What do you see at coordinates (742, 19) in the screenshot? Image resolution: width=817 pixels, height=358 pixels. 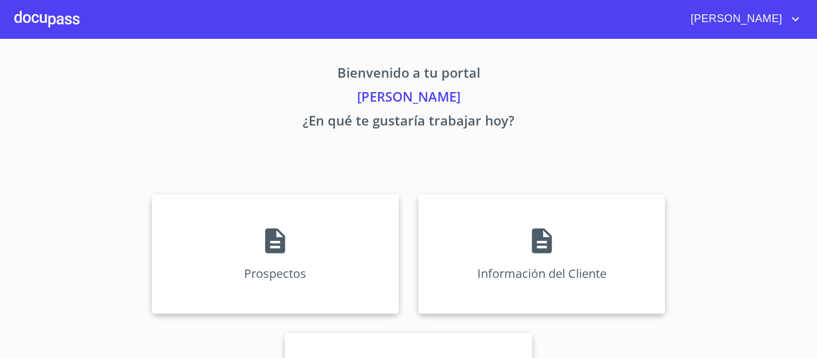 I see `button: account of current user` at bounding box center [742, 19].